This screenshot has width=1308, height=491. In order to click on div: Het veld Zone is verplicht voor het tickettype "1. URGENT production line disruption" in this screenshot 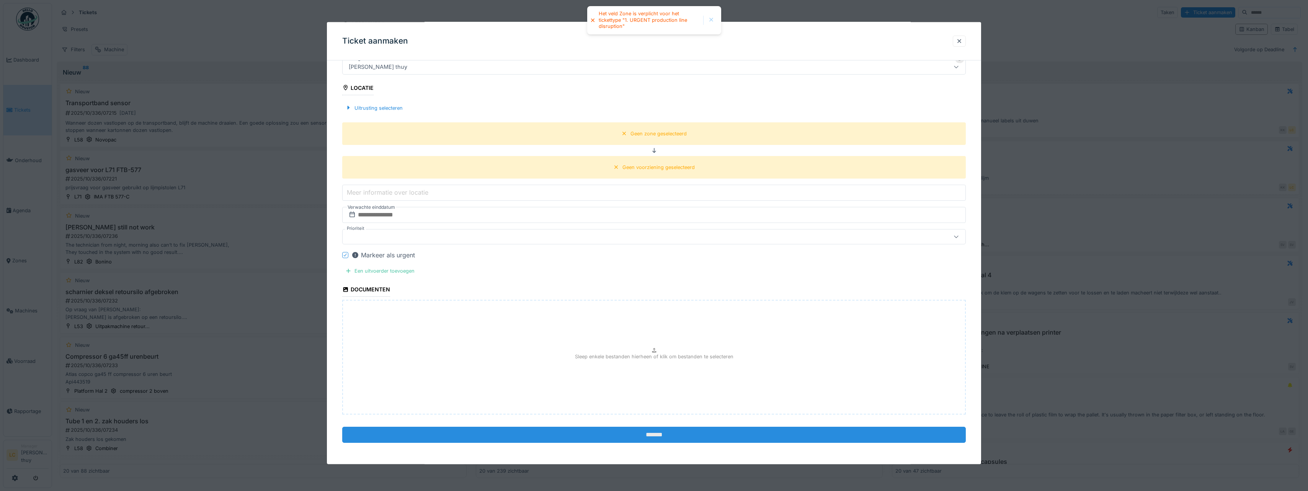, I will do `click(648, 20)`.